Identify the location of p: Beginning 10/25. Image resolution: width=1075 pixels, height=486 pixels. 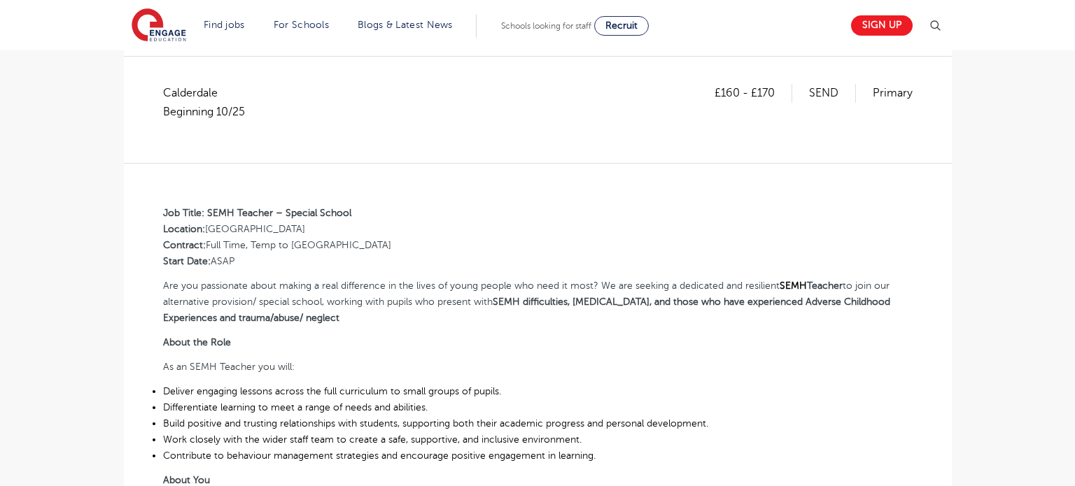
(204, 112).